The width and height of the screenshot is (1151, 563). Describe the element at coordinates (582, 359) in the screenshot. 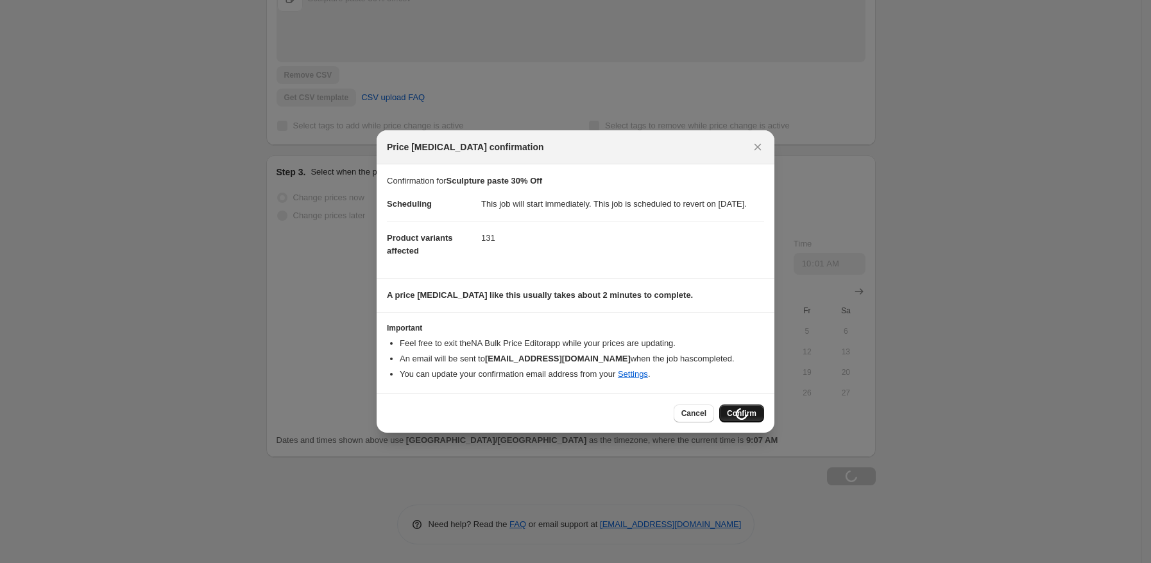

I see `li: An email will be sent to when the job has completed .` at that location.